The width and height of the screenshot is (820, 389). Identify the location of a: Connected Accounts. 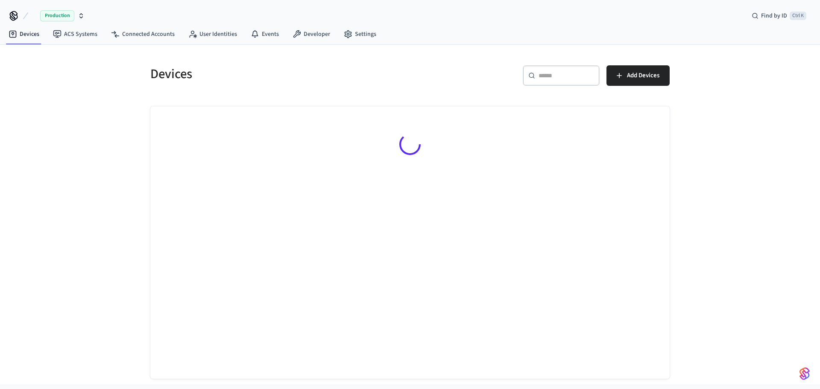
(143, 34).